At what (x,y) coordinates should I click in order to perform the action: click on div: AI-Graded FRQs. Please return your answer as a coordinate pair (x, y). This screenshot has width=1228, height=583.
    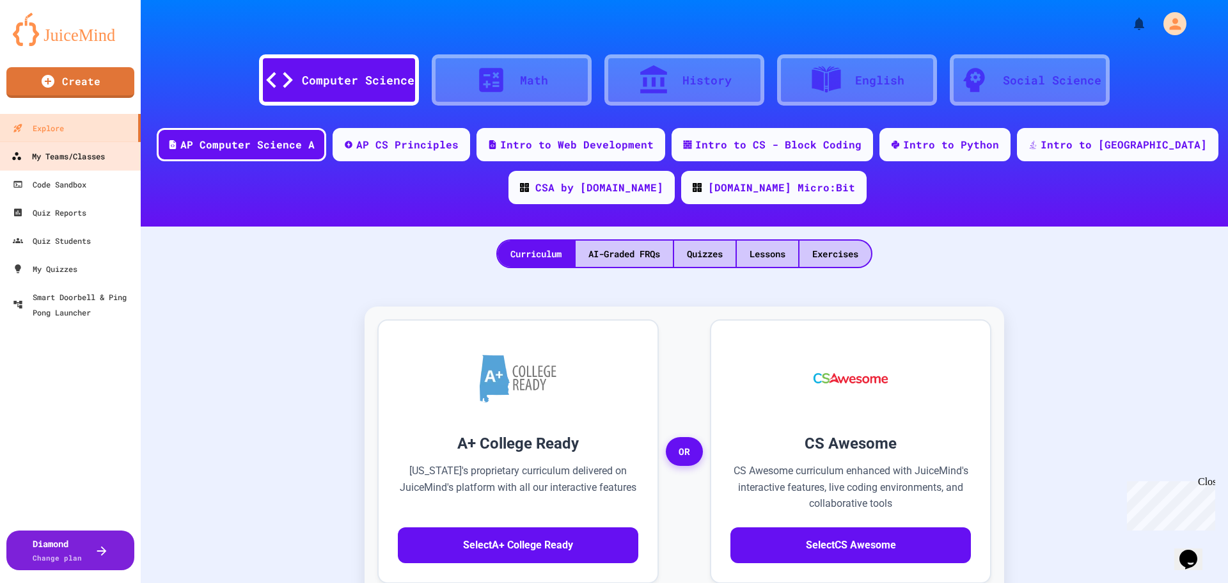
    Looking at the image, I should click on (624, 253).